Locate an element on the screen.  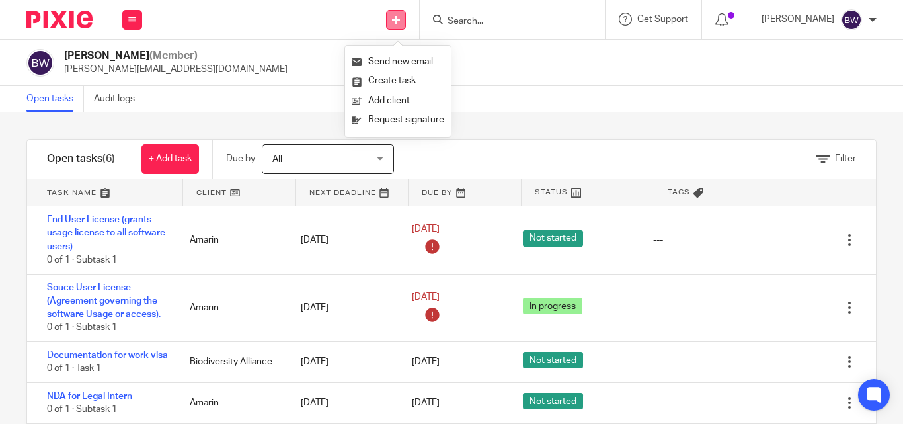
a: Create task is located at coordinates (398, 81).